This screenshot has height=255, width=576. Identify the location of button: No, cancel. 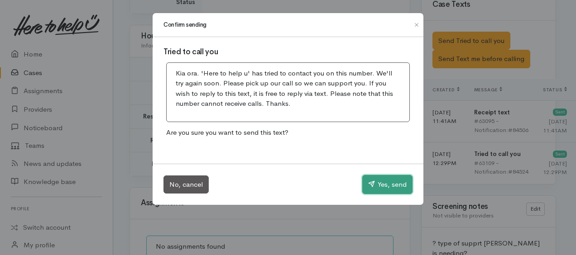
(186, 185).